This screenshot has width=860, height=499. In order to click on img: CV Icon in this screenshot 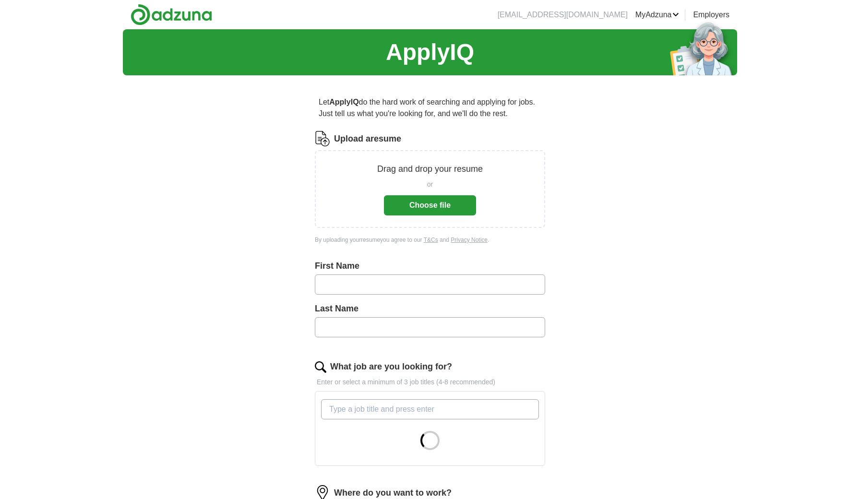, I will do `click(322, 139)`.